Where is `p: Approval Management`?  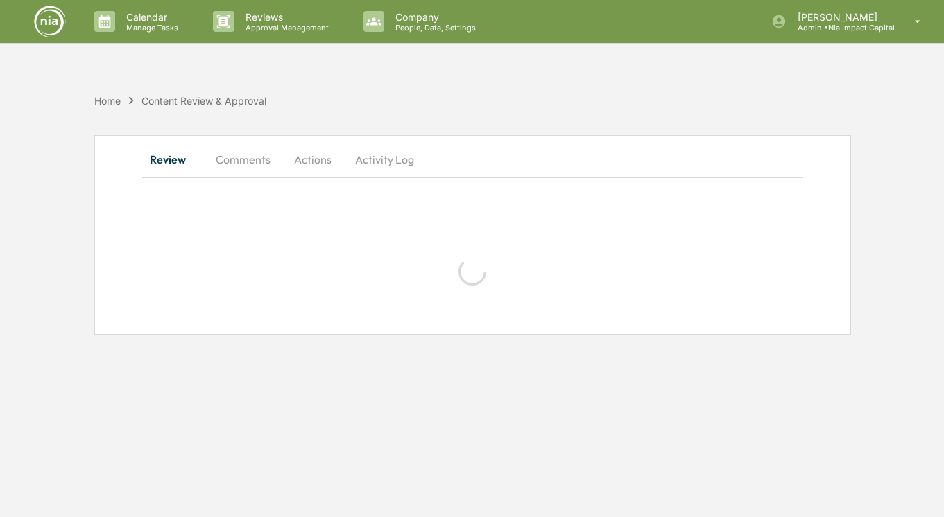
p: Approval Management is located at coordinates (285, 28).